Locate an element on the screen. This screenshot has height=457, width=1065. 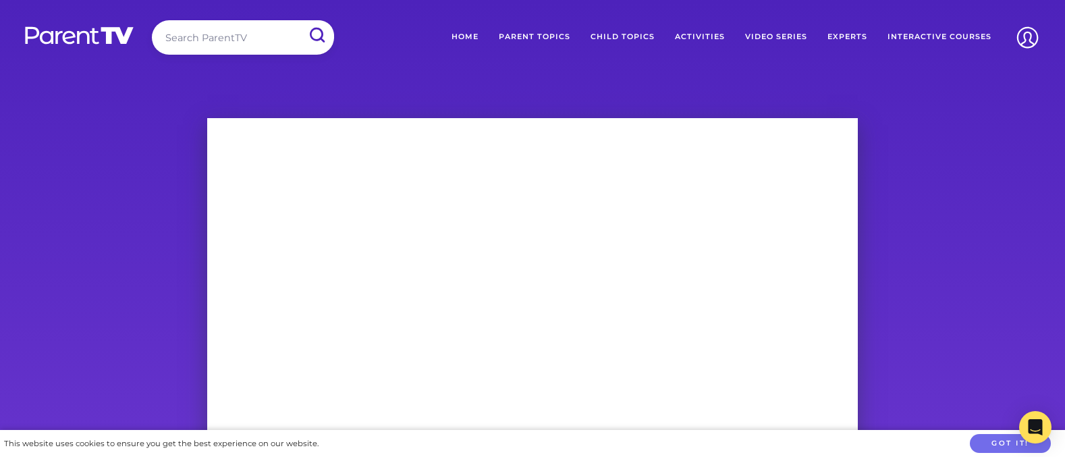
input: Submit is located at coordinates (317, 35).